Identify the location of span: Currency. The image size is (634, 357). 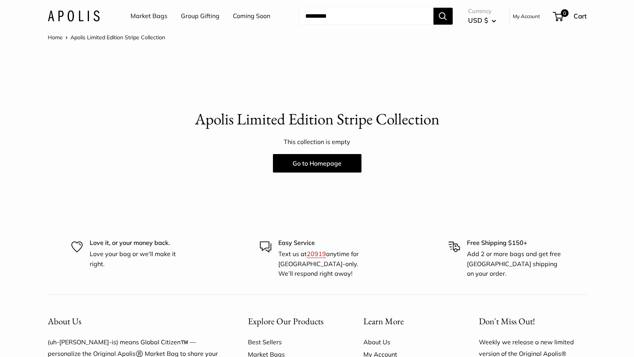
(482, 11).